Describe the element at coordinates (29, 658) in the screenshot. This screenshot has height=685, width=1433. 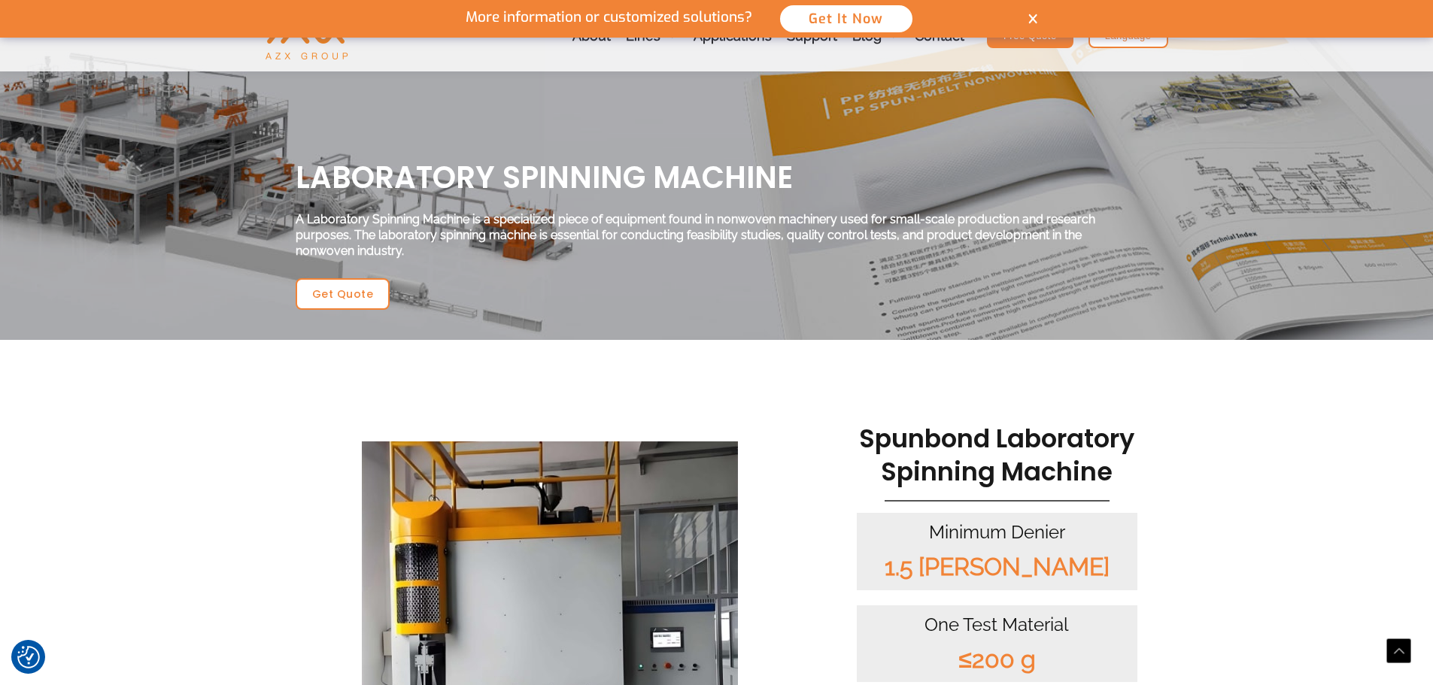
I see `img: Revisit consent button` at that location.